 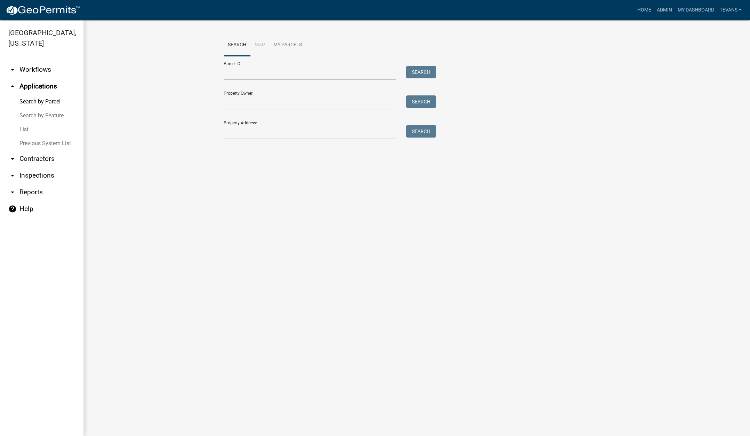 I want to click on a: My Parcels, so click(x=288, y=45).